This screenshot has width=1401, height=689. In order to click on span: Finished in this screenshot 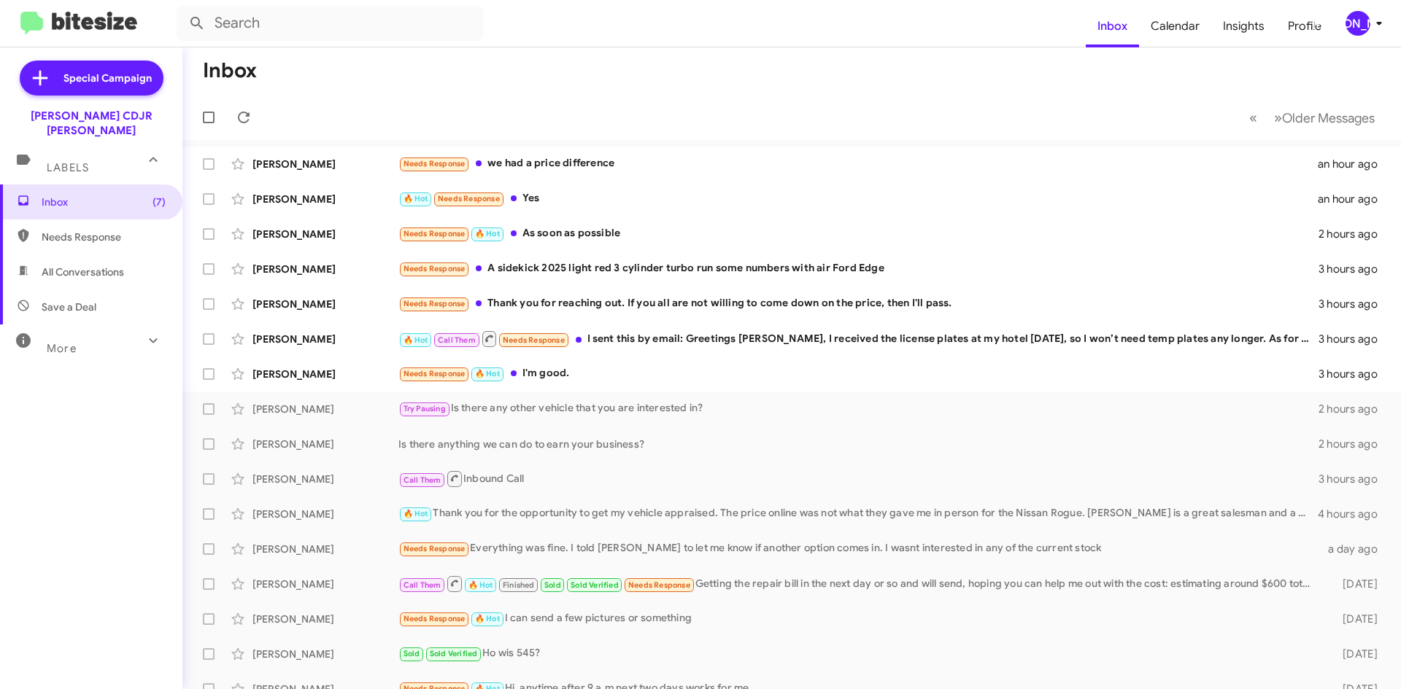, I will do `click(519, 585)`.